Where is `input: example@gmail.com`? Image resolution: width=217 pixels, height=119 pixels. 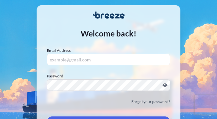
input: example@gmail.com is located at coordinates (108, 60).